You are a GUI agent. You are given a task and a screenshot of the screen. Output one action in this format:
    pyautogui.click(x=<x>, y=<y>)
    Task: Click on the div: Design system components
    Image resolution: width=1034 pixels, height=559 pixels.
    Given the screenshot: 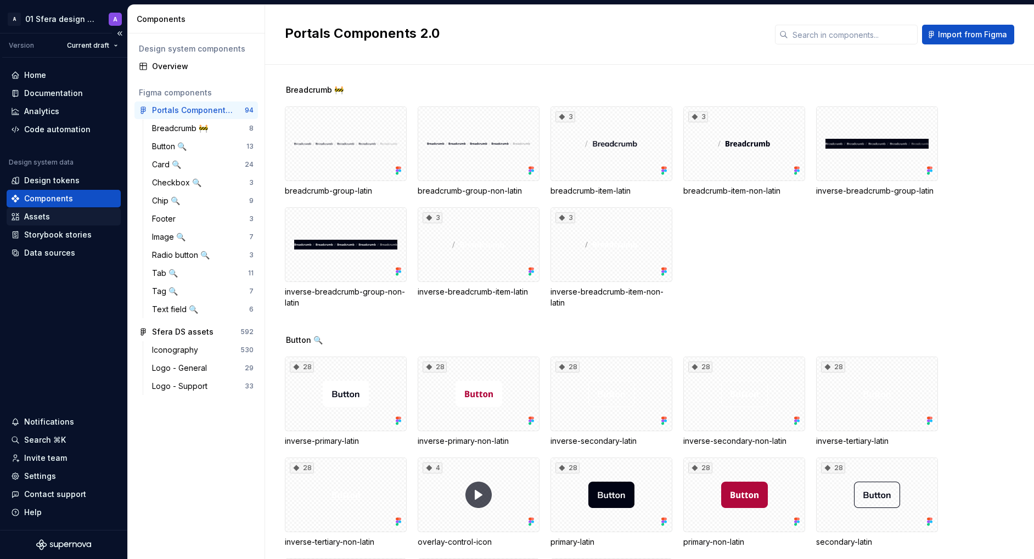 What is the action you would take?
    pyautogui.click(x=196, y=49)
    